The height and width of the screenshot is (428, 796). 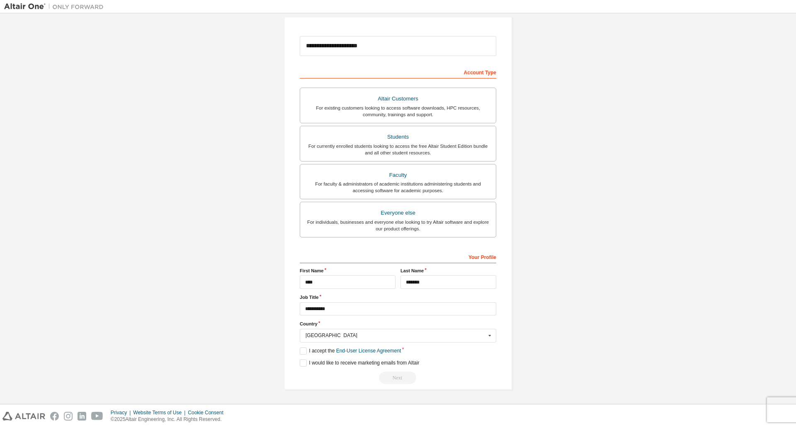 What do you see at coordinates (369, 350) in the screenshot?
I see `a: End-User License Agreement` at bounding box center [369, 350].